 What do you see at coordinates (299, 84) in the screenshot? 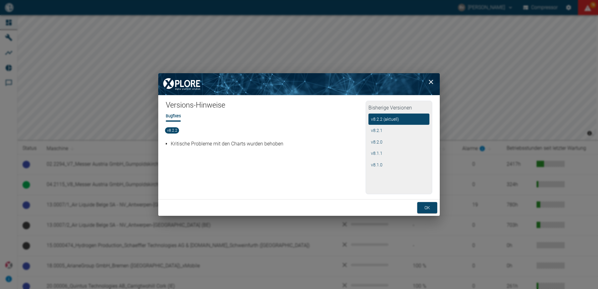
I see `img: background image` at bounding box center [299, 84].